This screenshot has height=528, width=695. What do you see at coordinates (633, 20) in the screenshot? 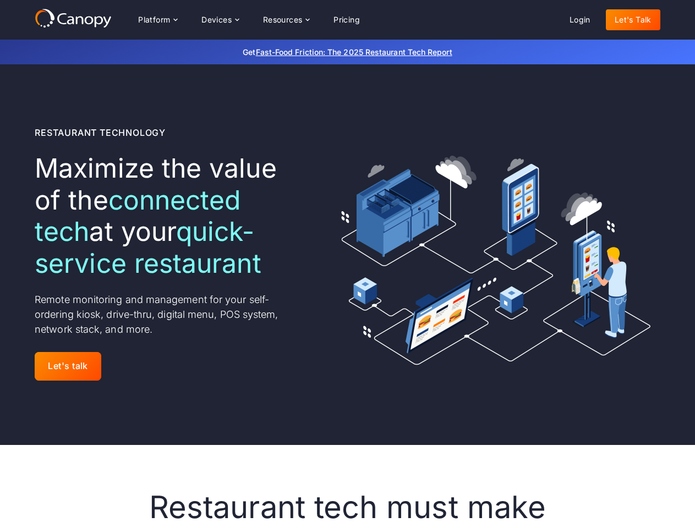
I see `a: Let's Talk` at bounding box center [633, 20].